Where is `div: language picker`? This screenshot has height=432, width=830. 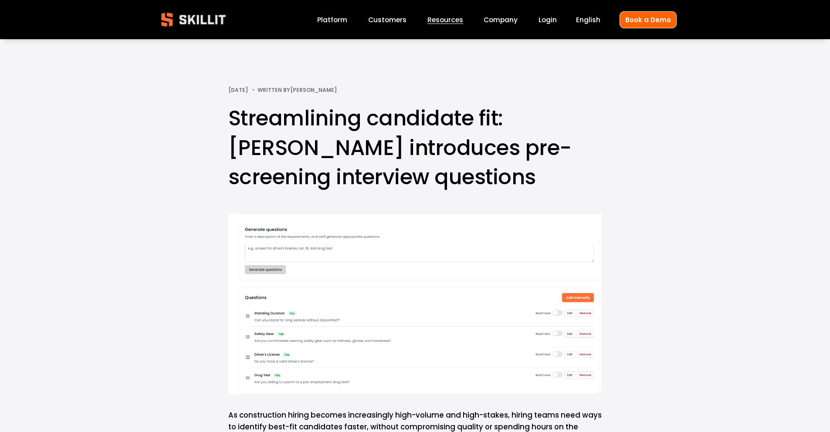
div: language picker is located at coordinates (588, 20).